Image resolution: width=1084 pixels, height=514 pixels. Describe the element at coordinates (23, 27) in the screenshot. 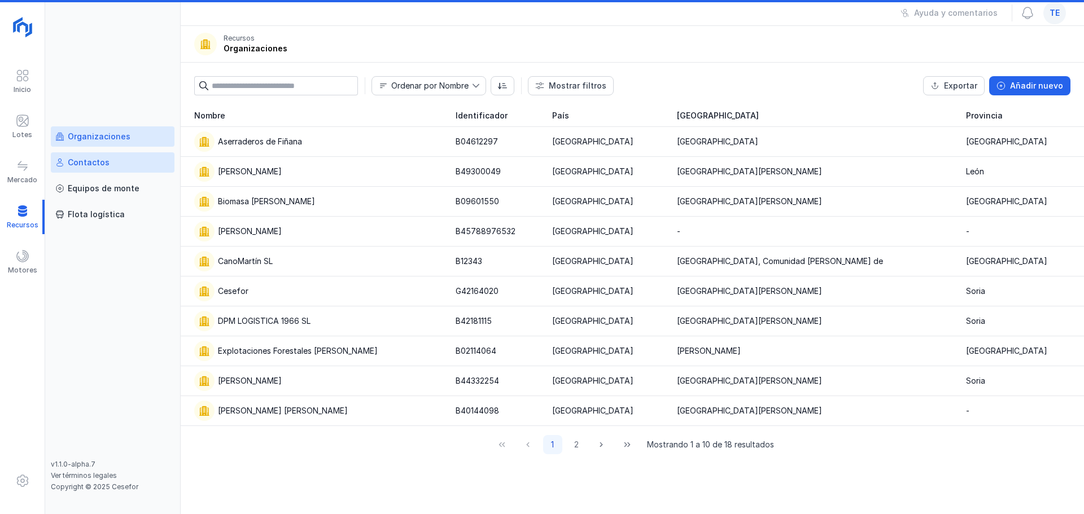

I see `img: logoRight.svg` at that location.